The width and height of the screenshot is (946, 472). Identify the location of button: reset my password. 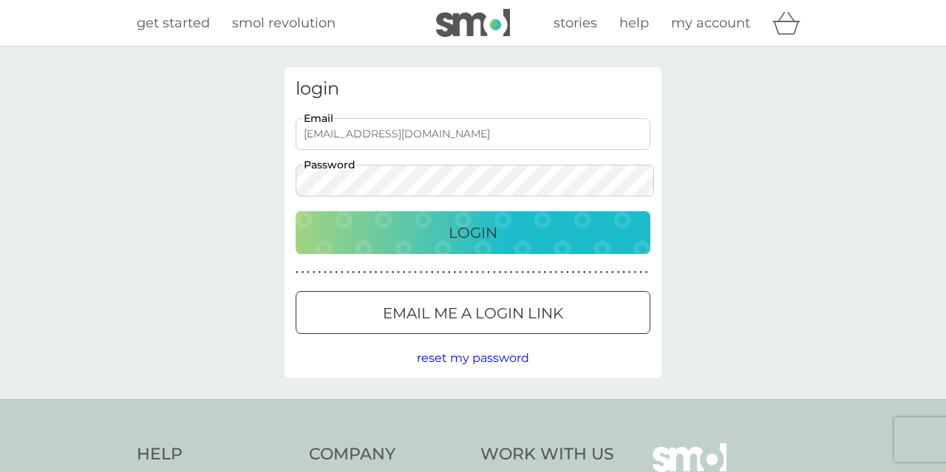
(473, 359).